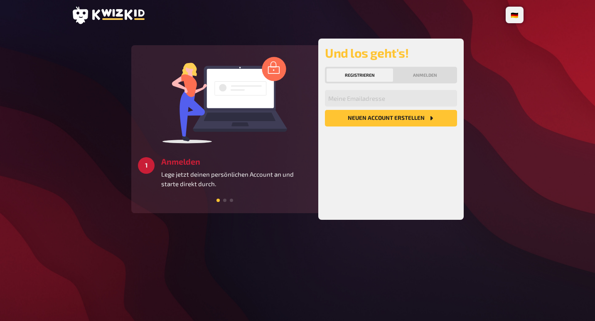 The height and width of the screenshot is (321, 595). I want to click on a: Registrieren, so click(360, 75).